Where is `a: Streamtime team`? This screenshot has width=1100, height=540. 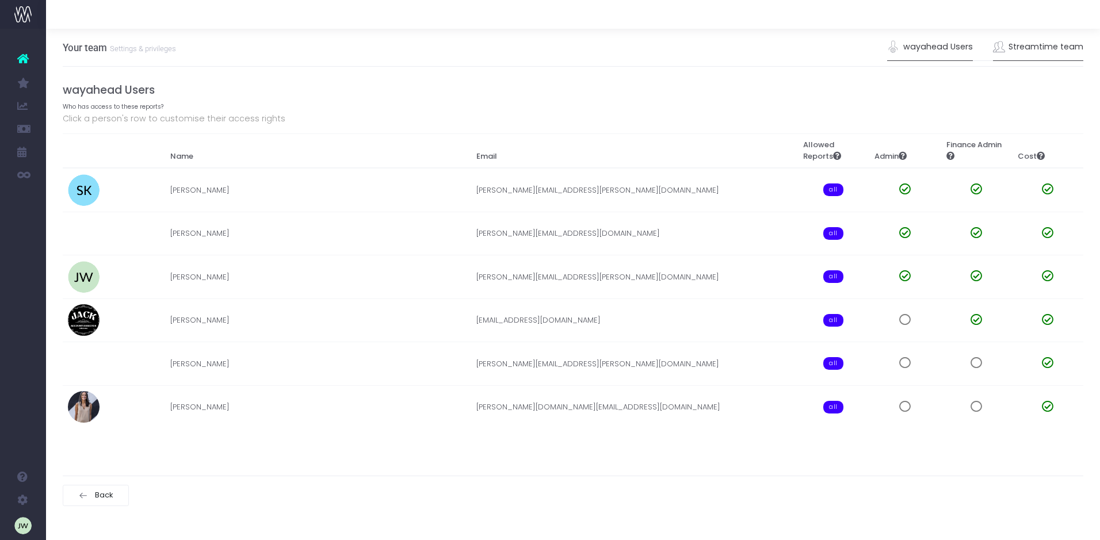 a: Streamtime team is located at coordinates (1038, 47).